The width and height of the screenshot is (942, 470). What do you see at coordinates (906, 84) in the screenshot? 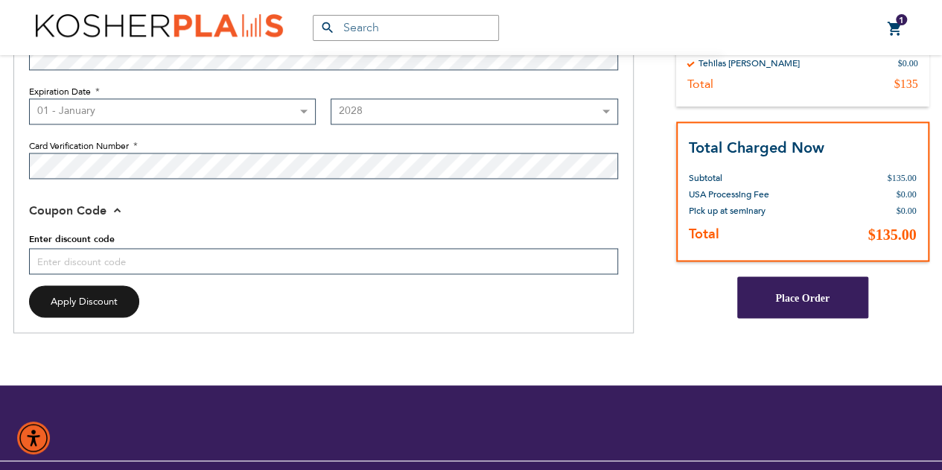
I see `div: $135` at bounding box center [906, 84].